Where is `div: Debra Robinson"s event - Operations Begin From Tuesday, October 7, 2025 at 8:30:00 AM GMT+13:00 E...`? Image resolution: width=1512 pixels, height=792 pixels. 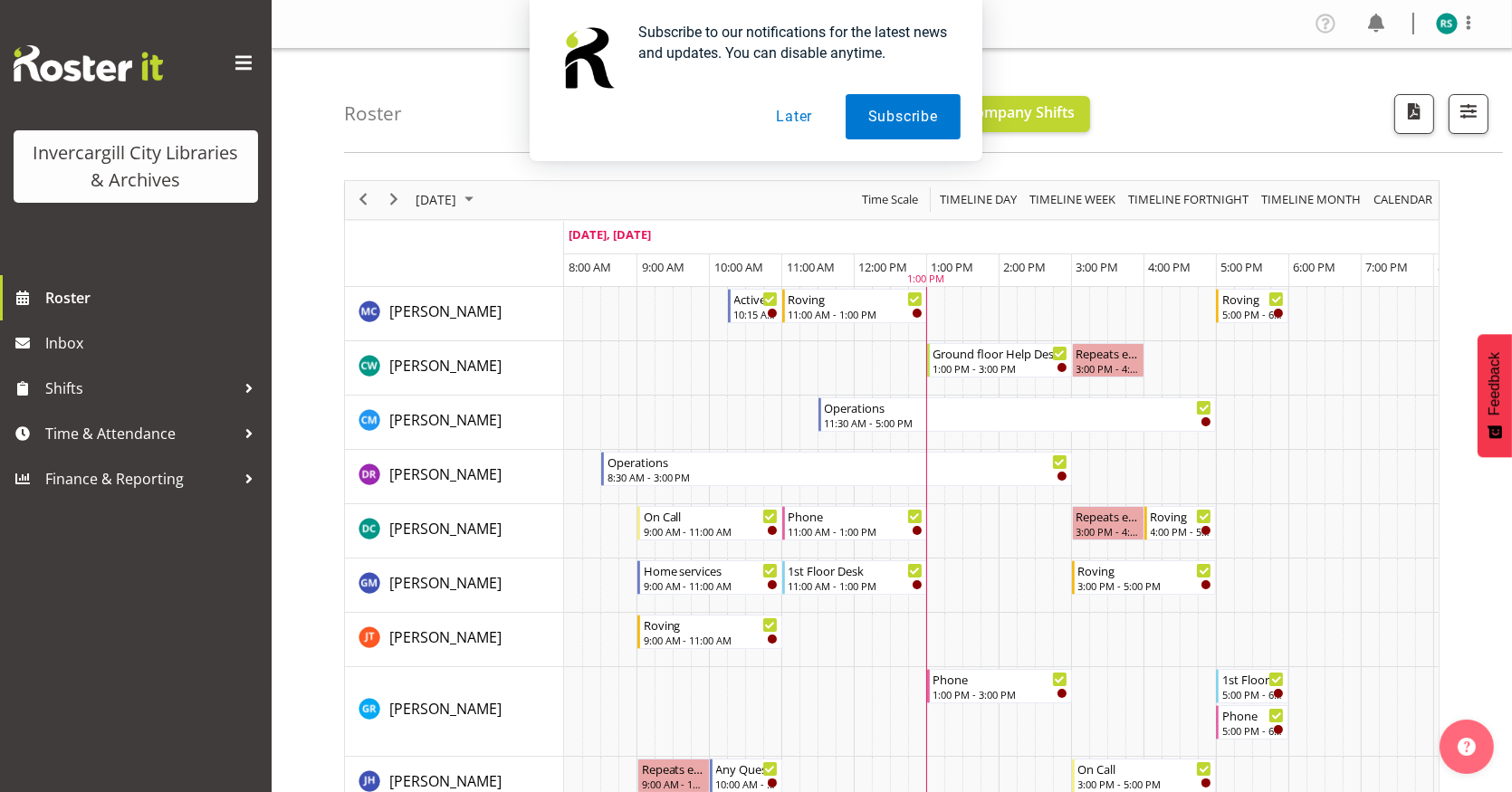
div: Debra Robinson"s event - Operations Begin From Tuesday, October 7, 2025 at 8:30:00 AM GMT+13:00 E... is located at coordinates (837, 469).